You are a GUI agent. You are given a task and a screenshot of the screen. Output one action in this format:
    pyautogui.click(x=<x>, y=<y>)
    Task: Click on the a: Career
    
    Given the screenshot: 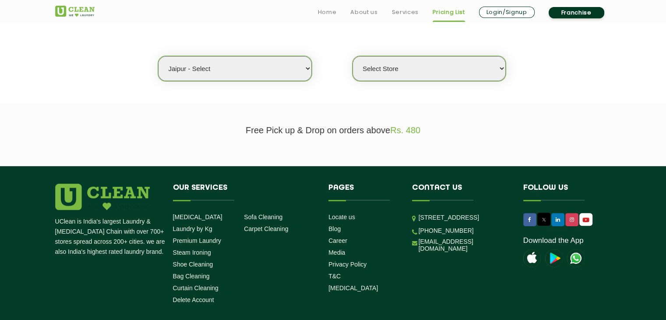 What is the action you would take?
    pyautogui.click(x=338, y=240)
    